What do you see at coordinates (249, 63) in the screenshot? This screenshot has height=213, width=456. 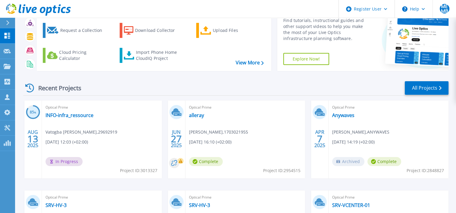 I see `a: View More` at bounding box center [249, 63].